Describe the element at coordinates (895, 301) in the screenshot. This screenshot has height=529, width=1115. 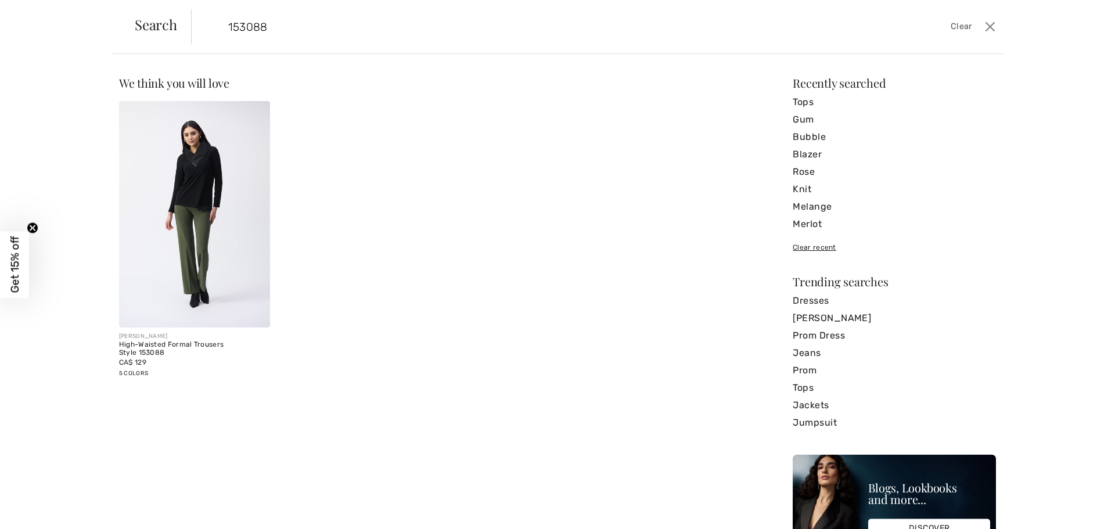
I see `a: Dresses` at that location.